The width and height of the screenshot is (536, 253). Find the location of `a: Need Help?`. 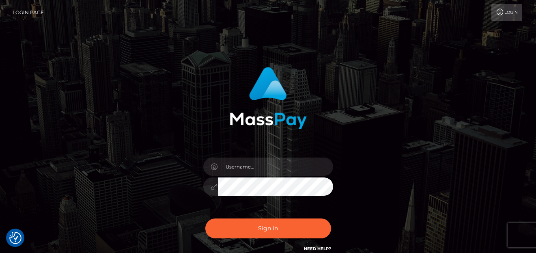

a: Need Help? is located at coordinates (317, 248).